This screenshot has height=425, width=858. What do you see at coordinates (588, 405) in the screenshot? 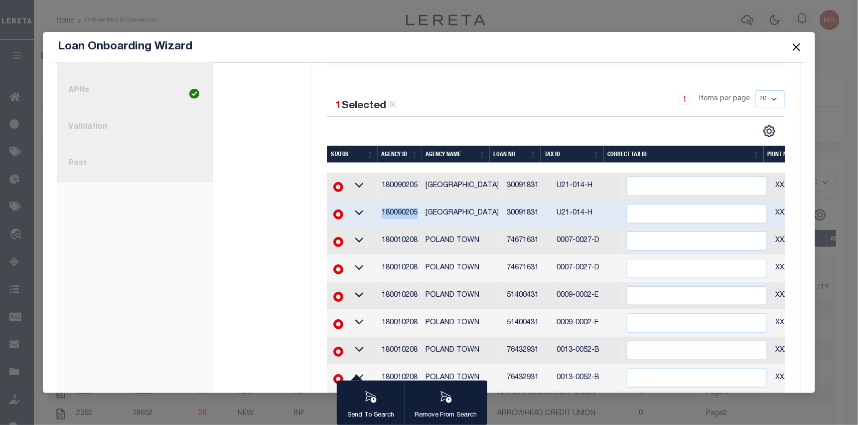
I see `td: 031-028` at bounding box center [588, 405].